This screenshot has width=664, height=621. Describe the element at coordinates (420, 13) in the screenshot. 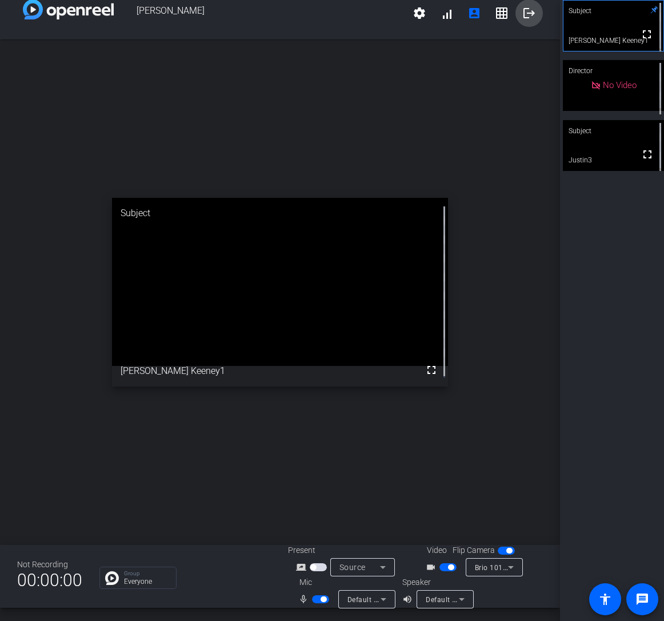

I see `mat-icon: settings` at that location.